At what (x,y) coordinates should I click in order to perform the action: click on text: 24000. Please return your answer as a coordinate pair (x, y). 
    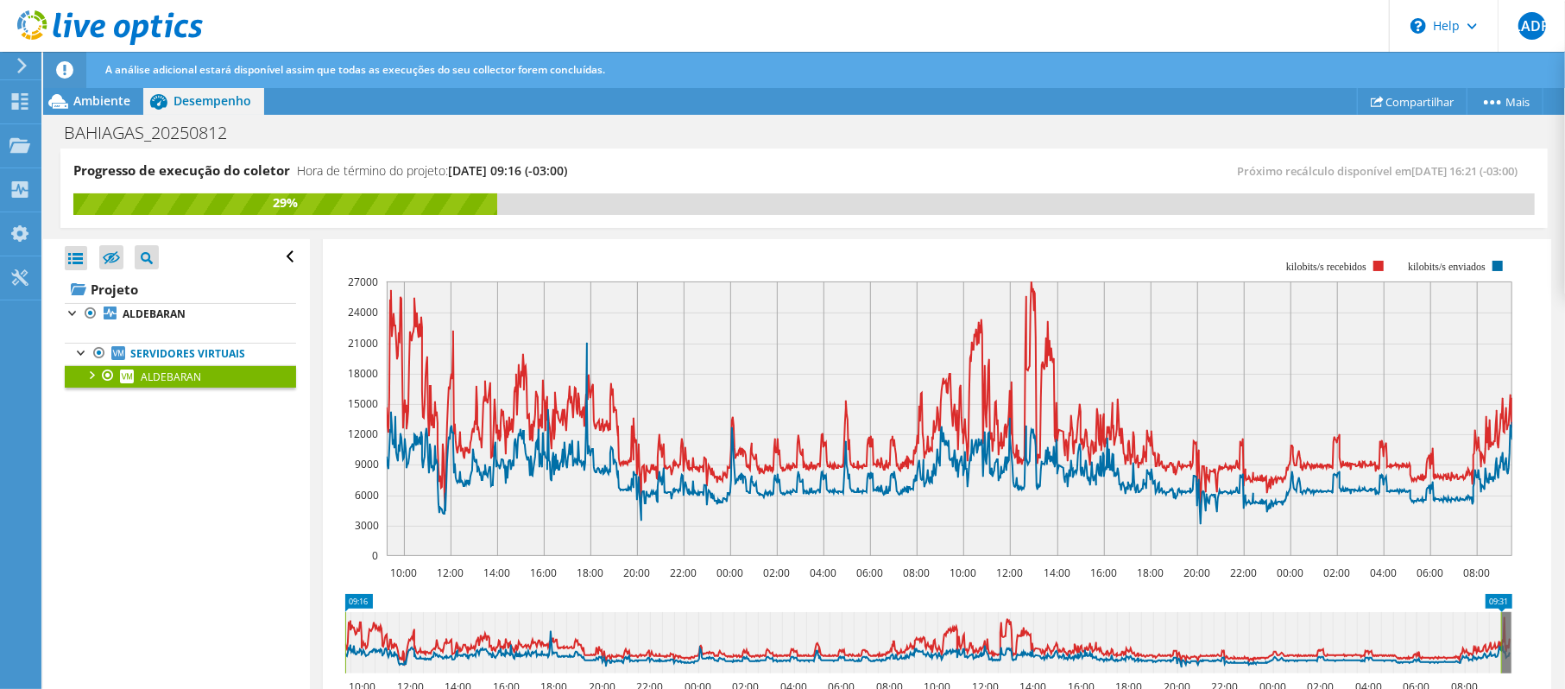
    Looking at the image, I should click on (363, 312).